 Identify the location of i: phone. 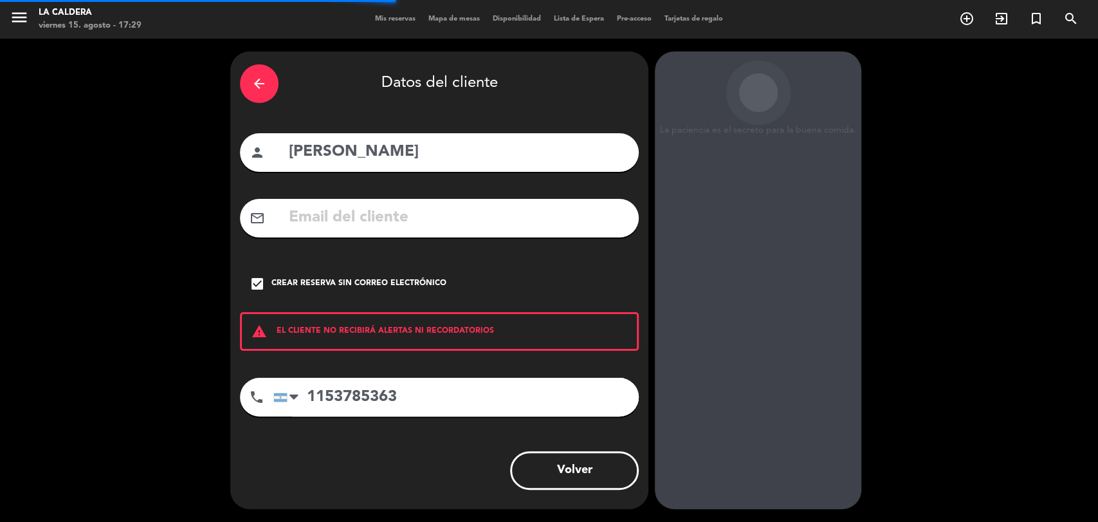
(257, 397).